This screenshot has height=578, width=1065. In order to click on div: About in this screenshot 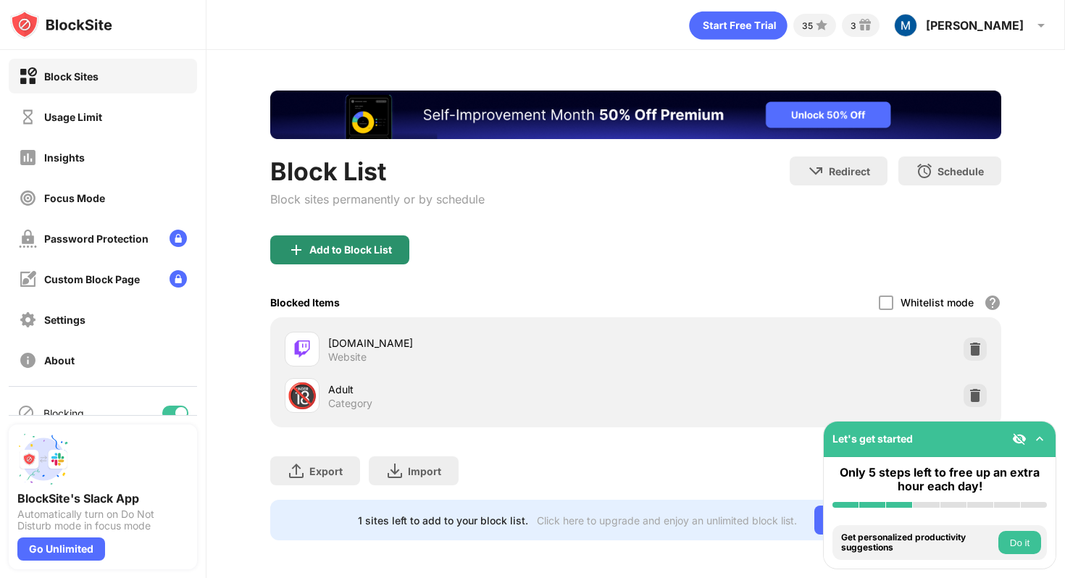, I will do `click(59, 360)`.